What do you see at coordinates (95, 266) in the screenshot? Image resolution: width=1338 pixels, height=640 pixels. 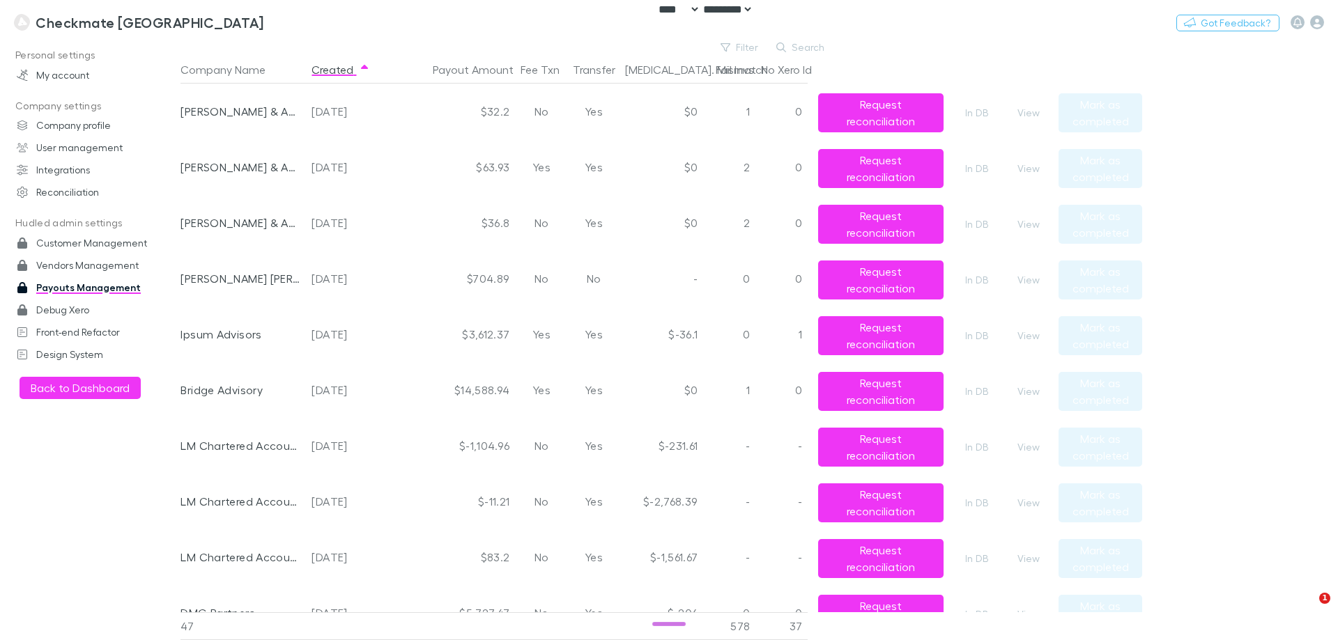 I see `a: Vendors Management` at bounding box center [95, 266].